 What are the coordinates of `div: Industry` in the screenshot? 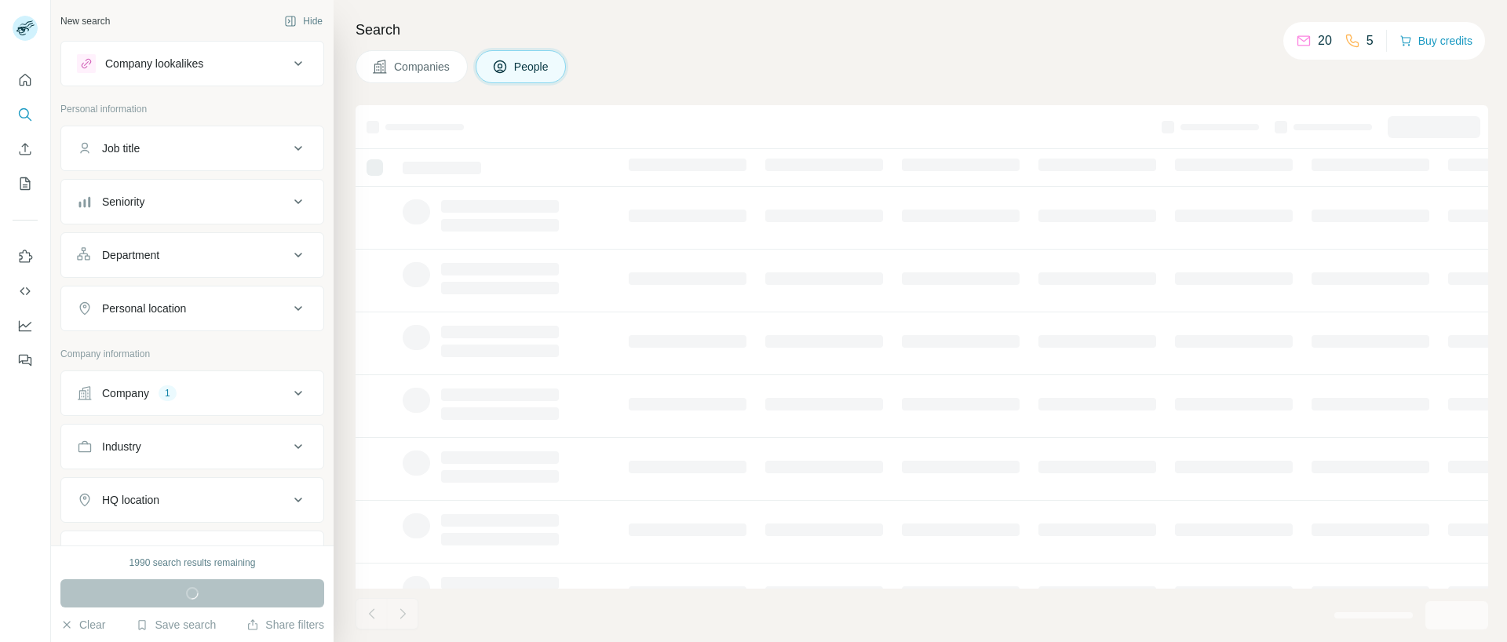 It's located at (122, 447).